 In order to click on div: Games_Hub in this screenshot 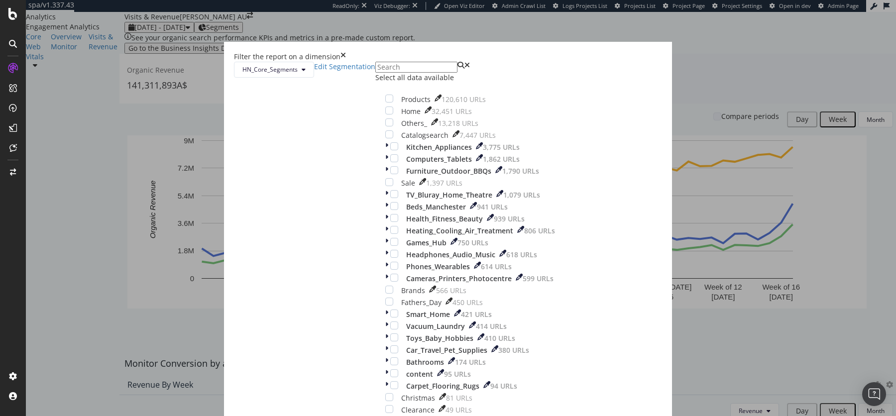, I will do `click(426, 243)`.